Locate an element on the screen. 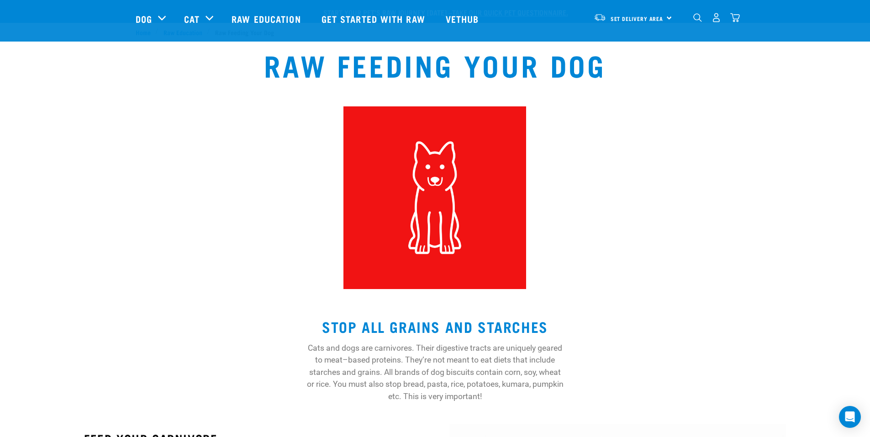 The image size is (870, 437). p: Cats and dogs are carnivores. Their digestive tracts are uniquely geared to meat–based proteins. ... is located at coordinates (435, 372).